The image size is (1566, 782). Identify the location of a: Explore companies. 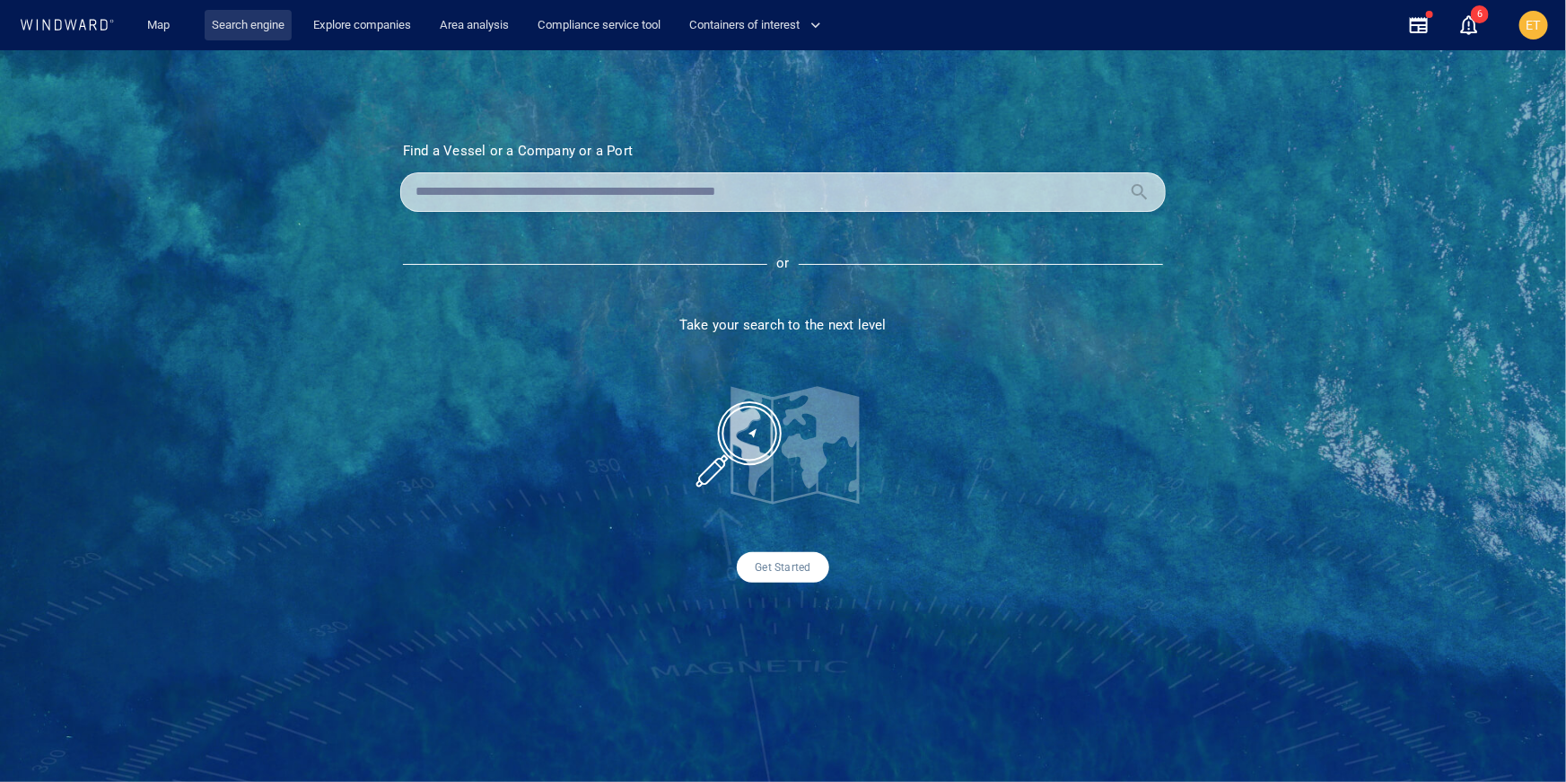
(362, 25).